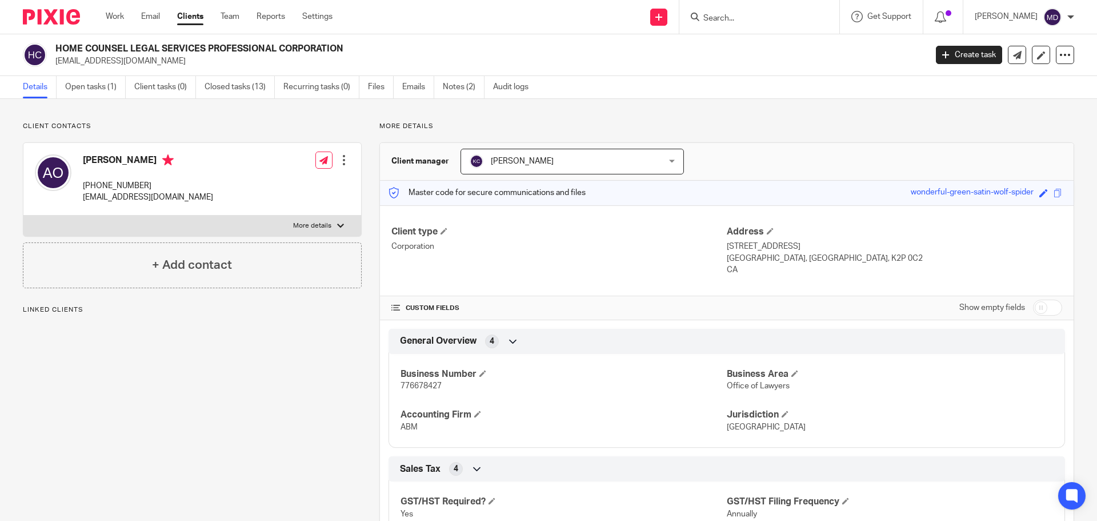 The height and width of the screenshot is (521, 1097). Describe the element at coordinates (563, 374) in the screenshot. I see `h4: Business Number` at that location.